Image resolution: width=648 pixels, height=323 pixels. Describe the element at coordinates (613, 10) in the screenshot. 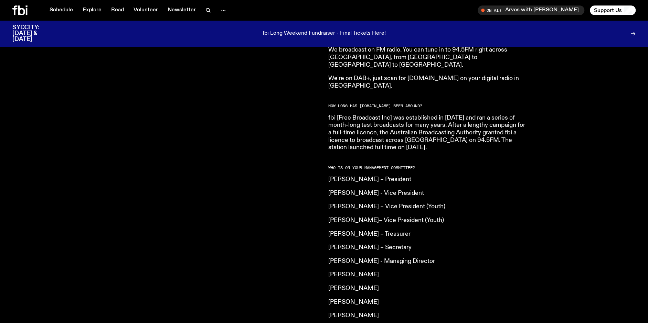

I see `button: Support Us` at that location.